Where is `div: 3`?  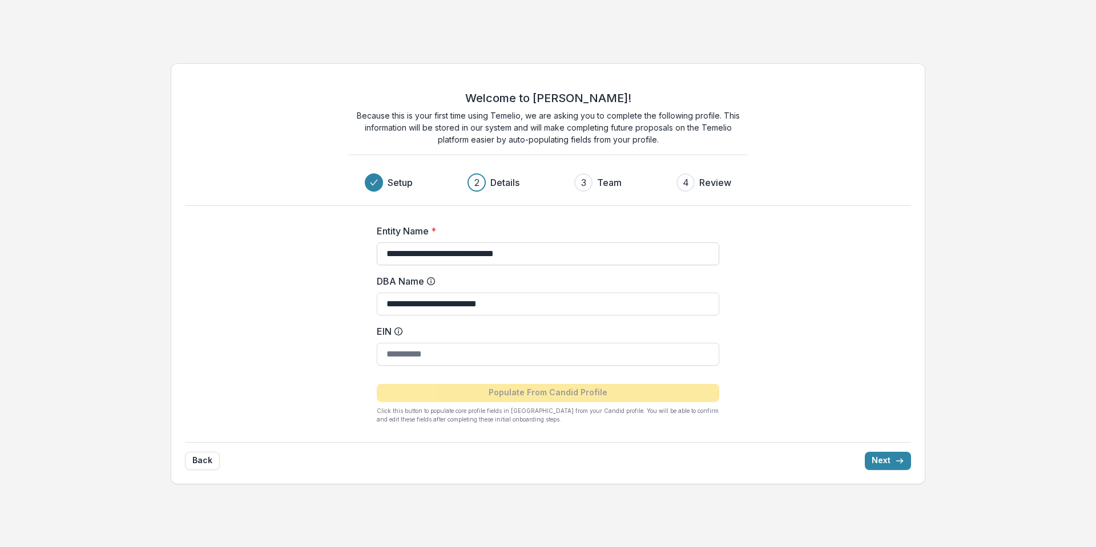
div: 3 is located at coordinates (583, 183).